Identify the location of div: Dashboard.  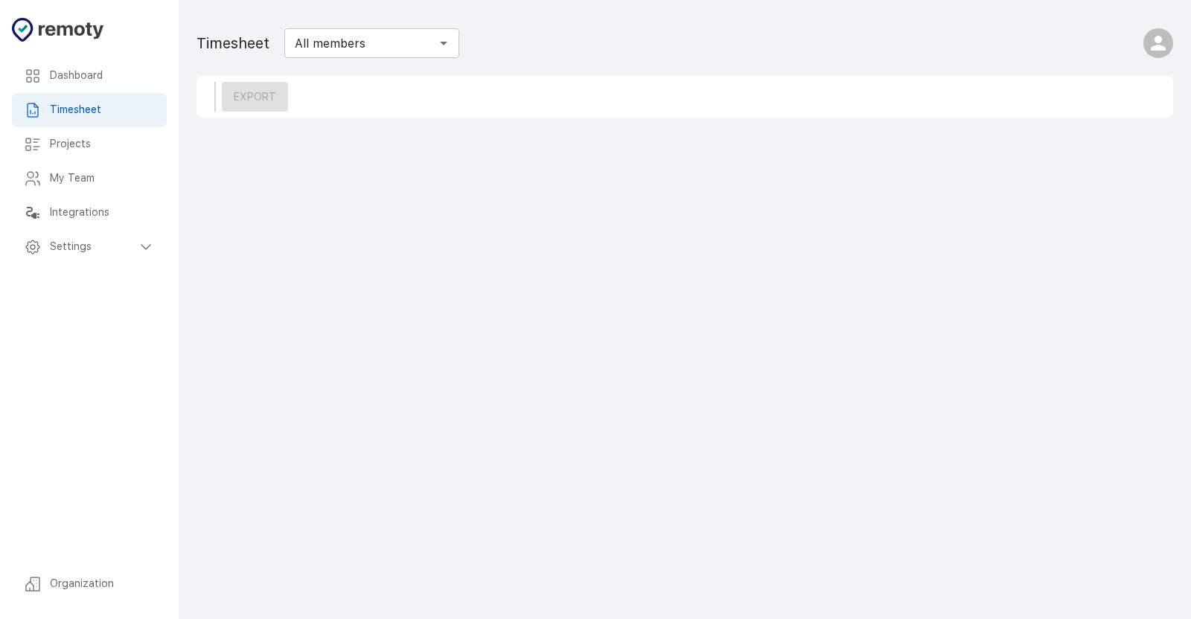
(89, 76).